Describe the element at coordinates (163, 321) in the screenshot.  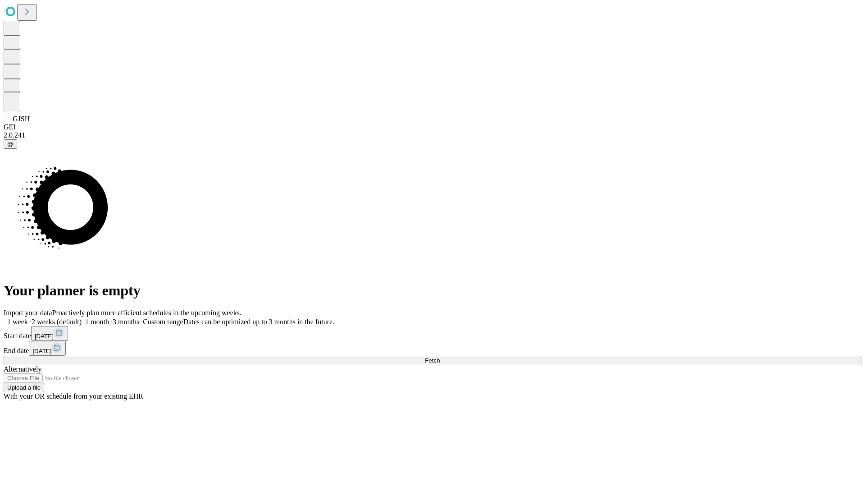
I see `span: Custom range` at that location.